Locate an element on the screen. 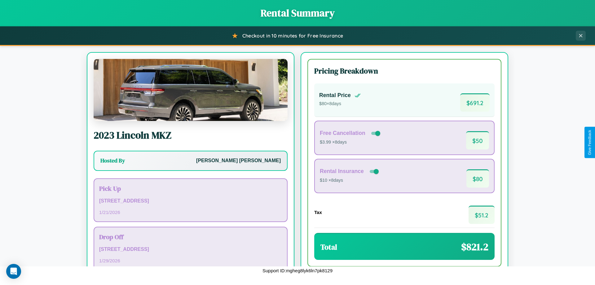 The width and height of the screenshot is (595, 285). h1: Rental Summary is located at coordinates (298, 13).